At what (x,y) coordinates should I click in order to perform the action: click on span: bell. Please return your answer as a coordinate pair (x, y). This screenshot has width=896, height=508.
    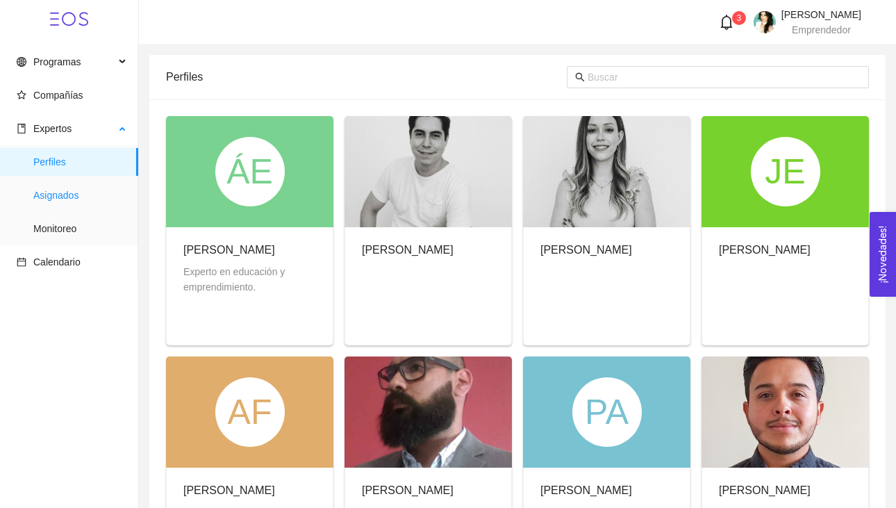
    Looking at the image, I should click on (726, 22).